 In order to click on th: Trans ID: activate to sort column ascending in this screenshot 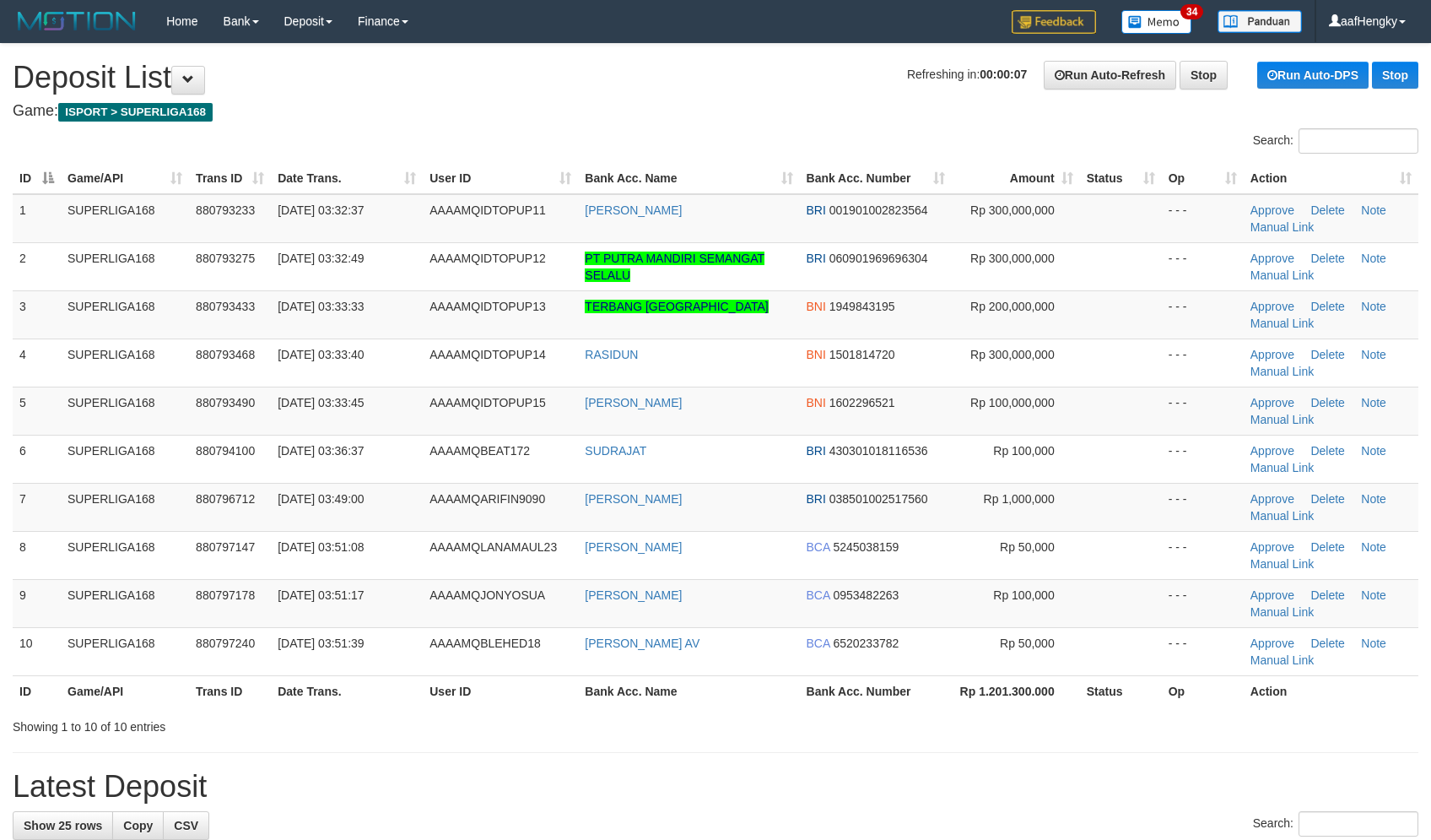, I will do `click(230, 178)`.